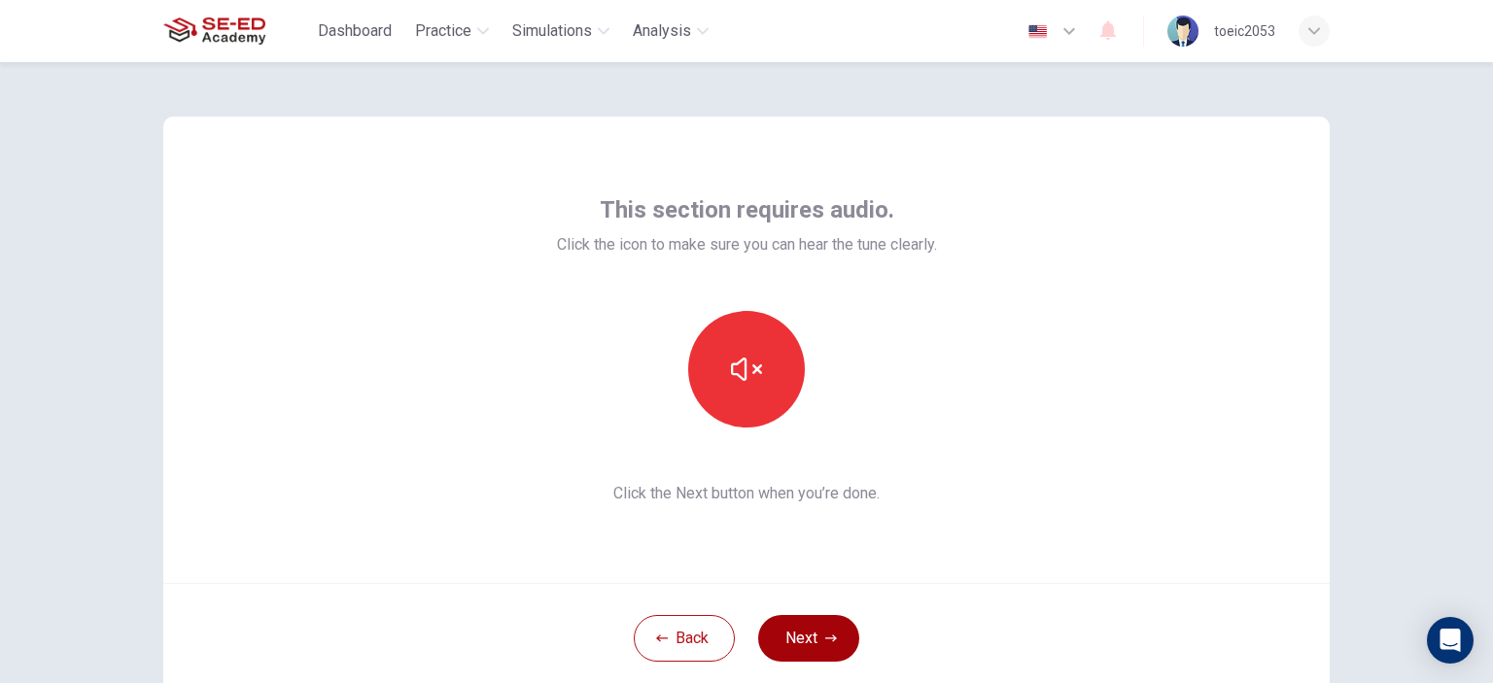 This screenshot has width=1493, height=683. Describe the element at coordinates (561, 31) in the screenshot. I see `button: Simulations` at that location.